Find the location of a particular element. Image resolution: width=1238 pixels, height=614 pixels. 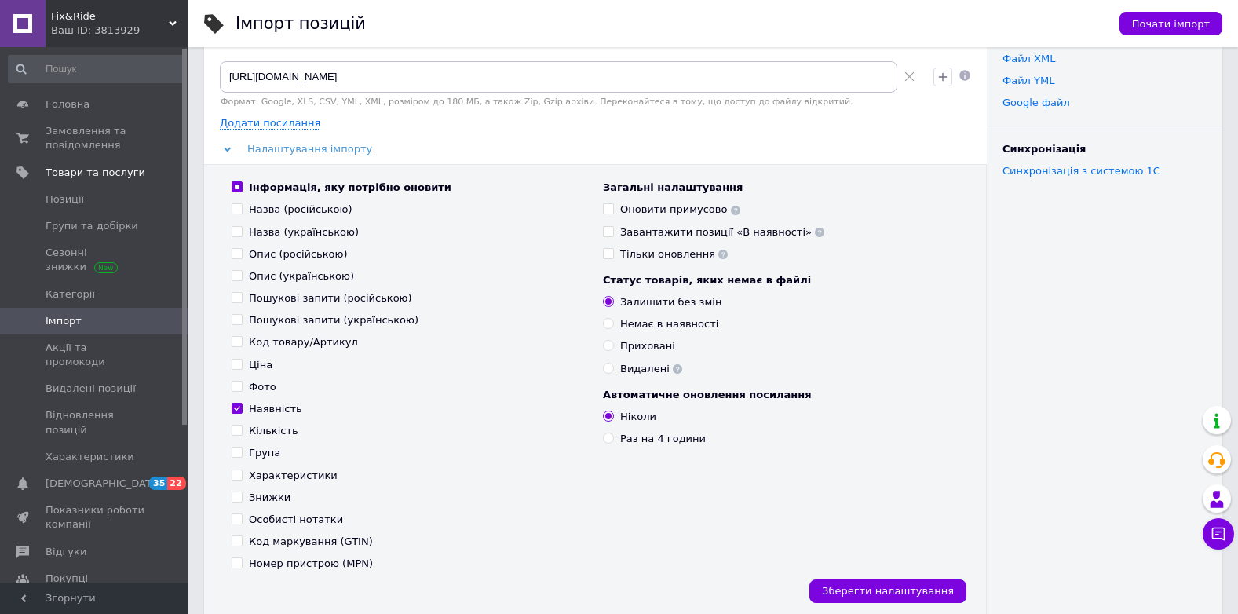

div: Фото is located at coordinates (262, 387).